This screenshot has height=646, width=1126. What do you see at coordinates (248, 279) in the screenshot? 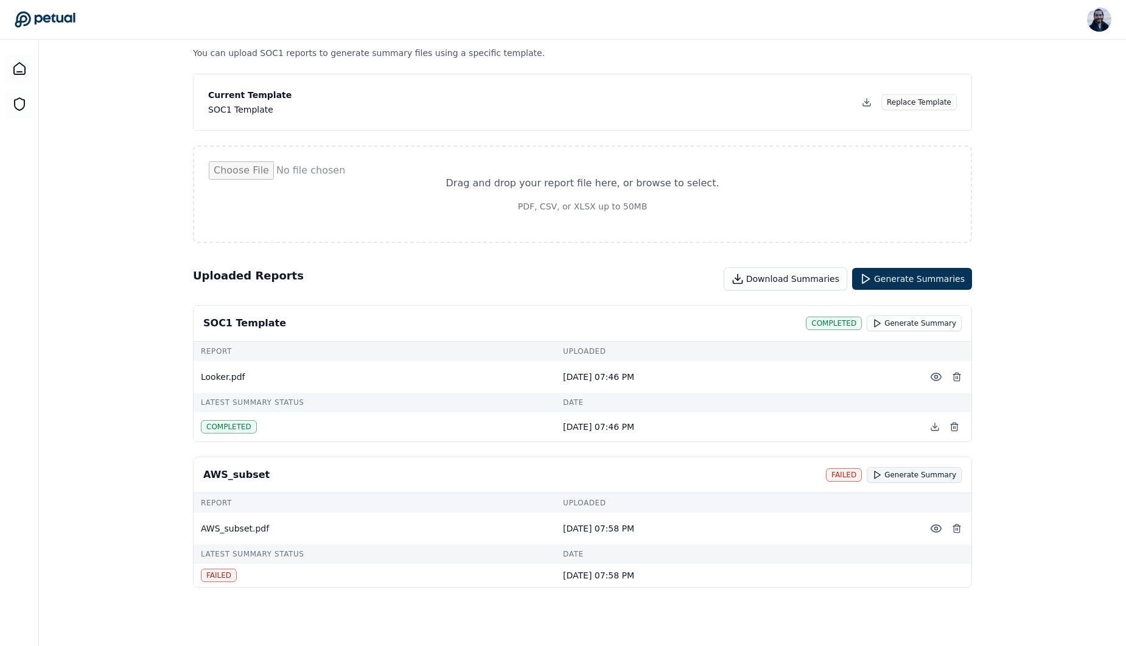
I see `h2: Uploaded Reports` at bounding box center [248, 279].